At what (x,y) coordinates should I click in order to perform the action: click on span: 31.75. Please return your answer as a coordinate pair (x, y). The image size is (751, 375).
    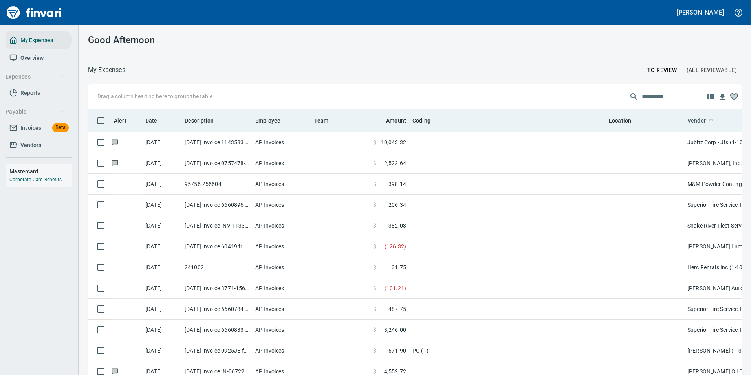
    Looking at the image, I should click on (399, 267).